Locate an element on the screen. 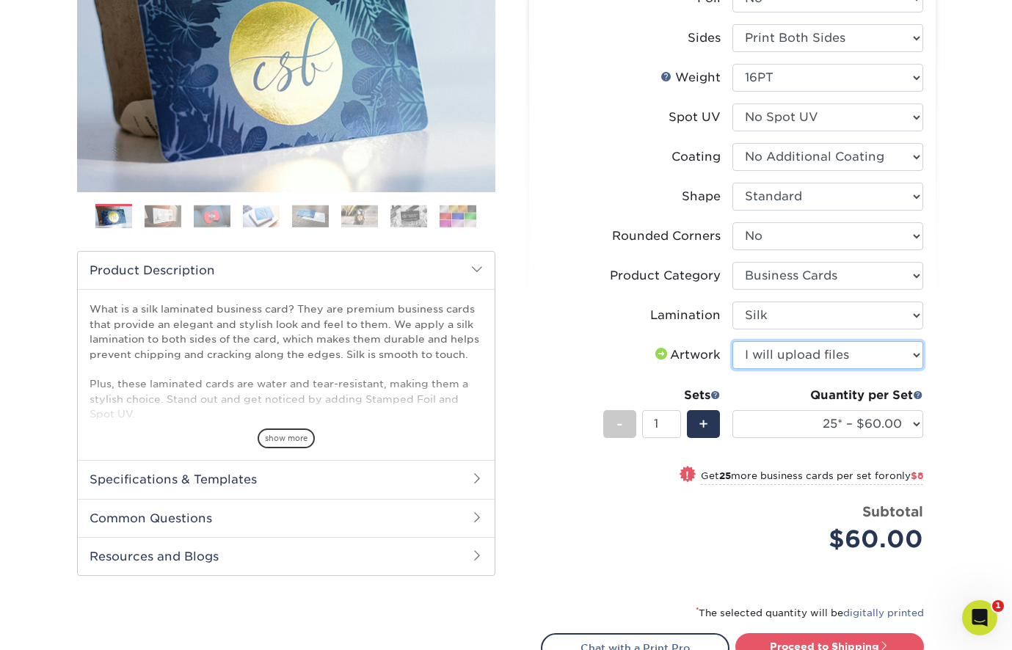  img: Business Cards 07 is located at coordinates (409, 216).